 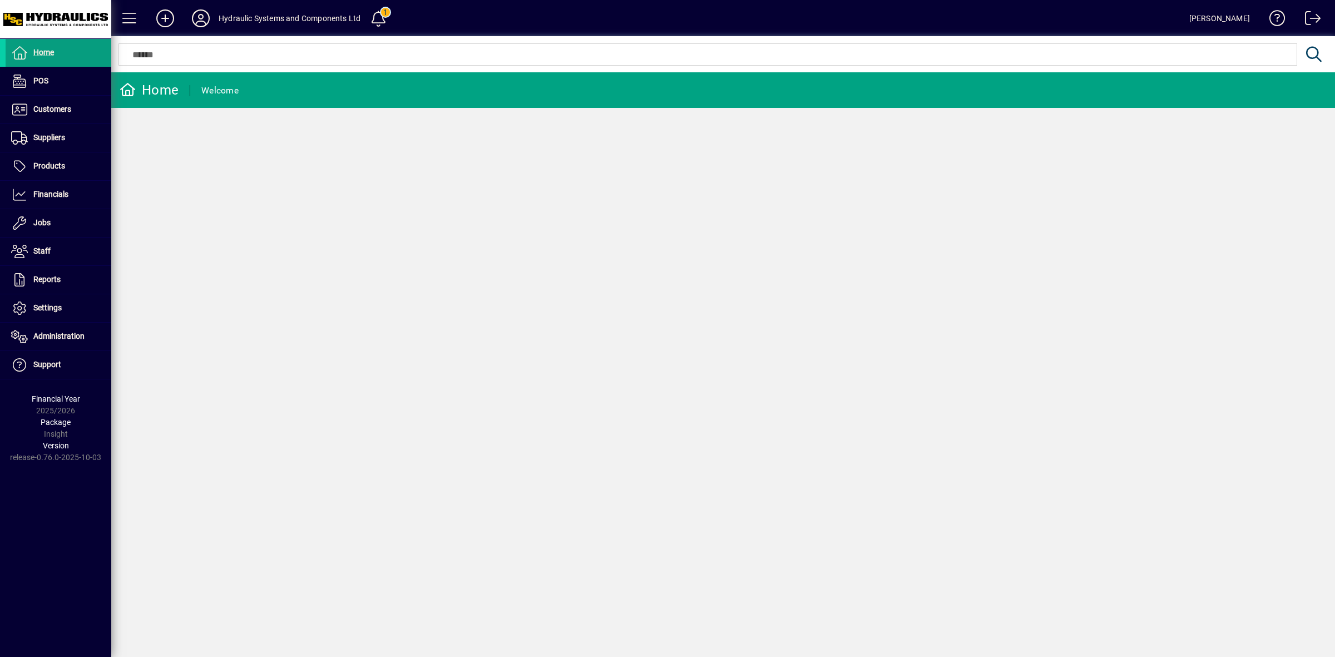 What do you see at coordinates (52, 109) in the screenshot?
I see `span: Customers` at bounding box center [52, 109].